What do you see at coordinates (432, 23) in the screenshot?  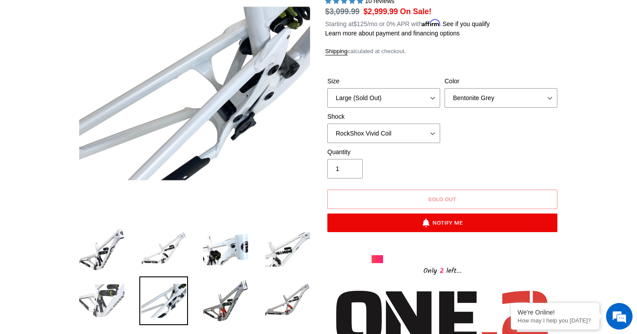 I see `span: Affirm` at bounding box center [432, 23].